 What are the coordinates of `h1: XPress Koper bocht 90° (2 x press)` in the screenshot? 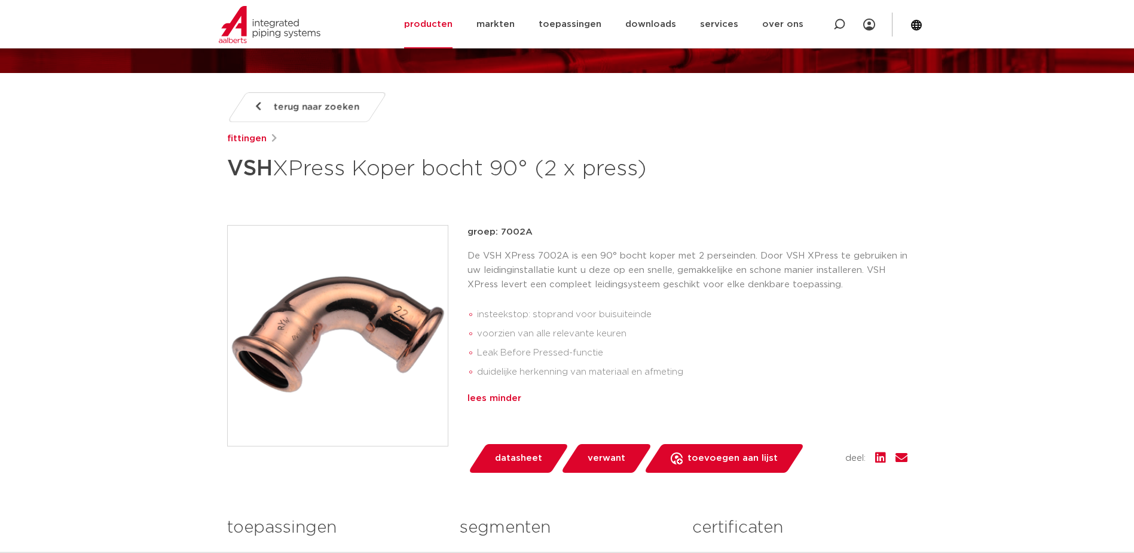 It's located at (452, 169).